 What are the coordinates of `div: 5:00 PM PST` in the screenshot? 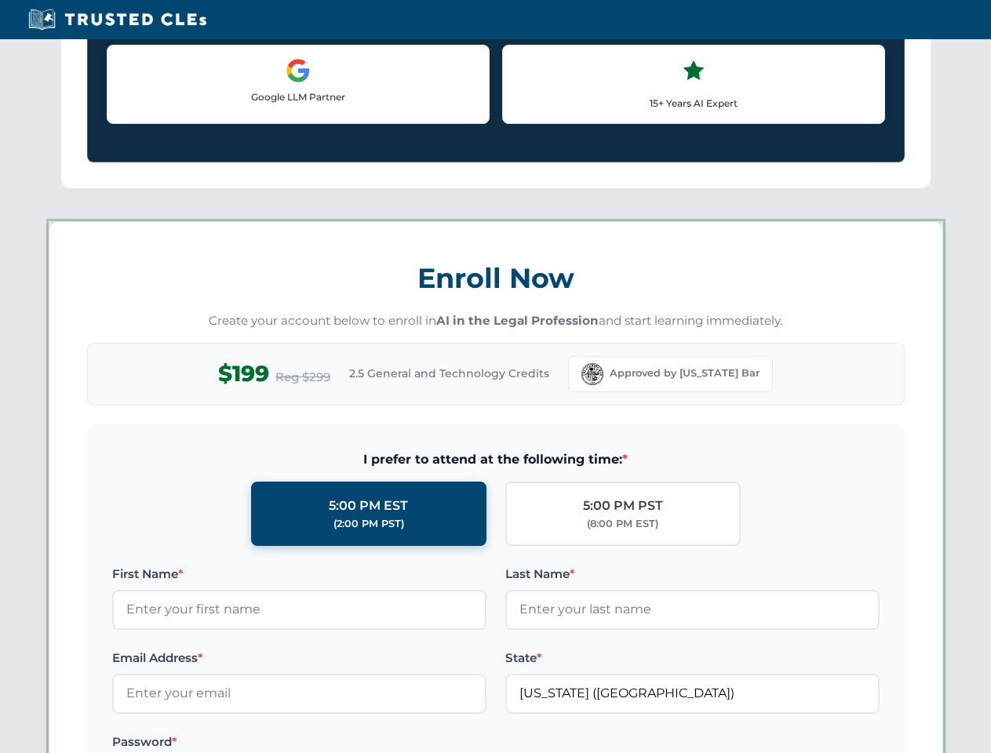 It's located at (623, 506).